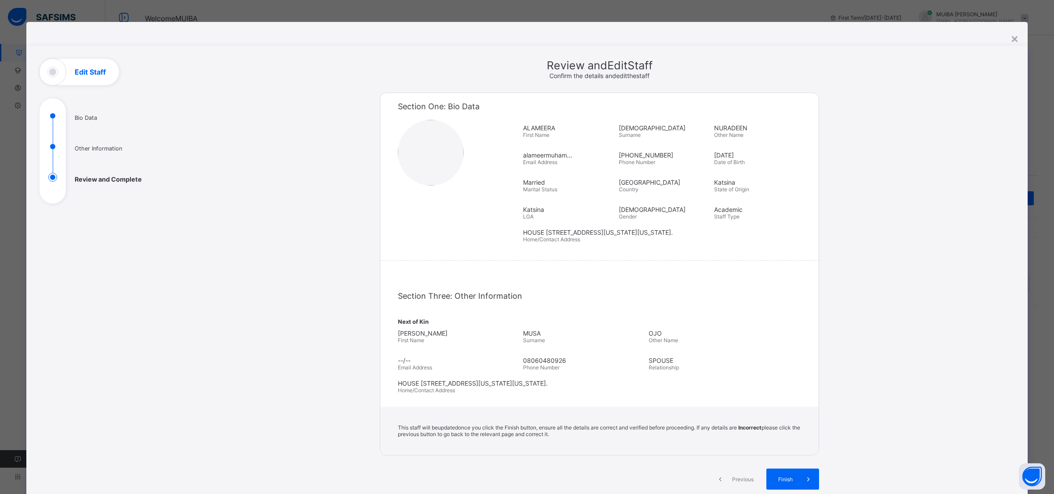  Describe the element at coordinates (648, 293) in the screenshot. I see `span: BANK DEPOSIT` at that location.